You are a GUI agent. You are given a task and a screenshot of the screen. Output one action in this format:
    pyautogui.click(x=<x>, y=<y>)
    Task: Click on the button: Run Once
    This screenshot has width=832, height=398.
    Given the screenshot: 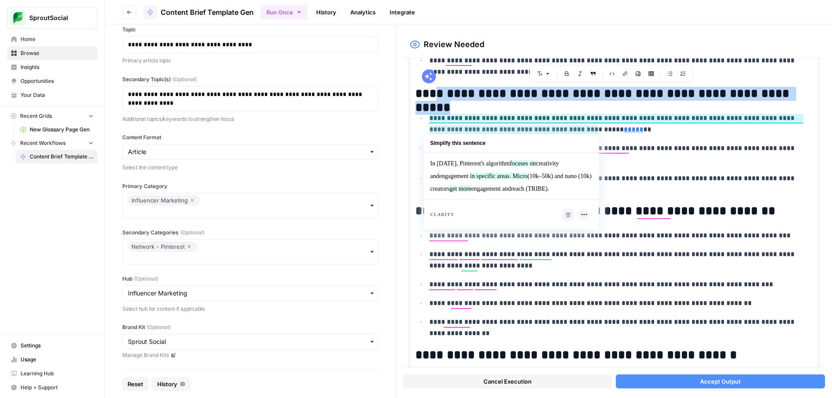 What is the action you would take?
    pyautogui.click(x=284, y=12)
    